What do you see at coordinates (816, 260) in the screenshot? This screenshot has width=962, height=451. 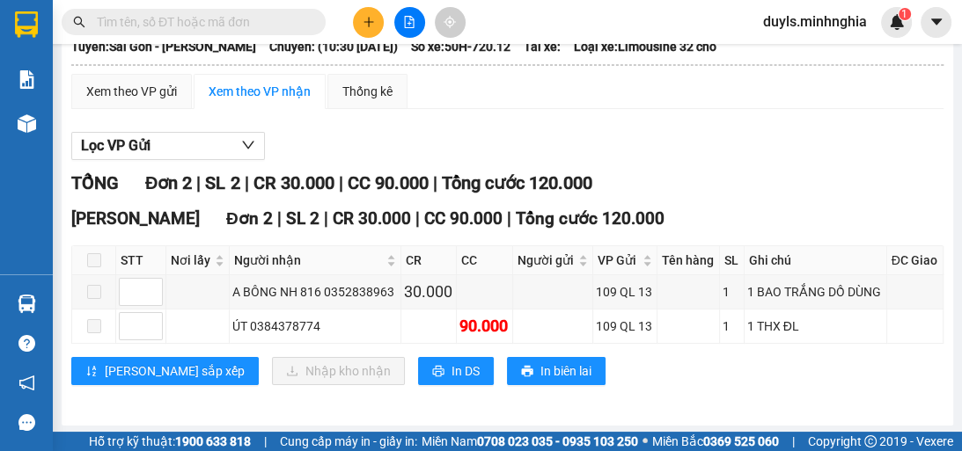 I see `th: Ghi chú` at bounding box center [816, 260].